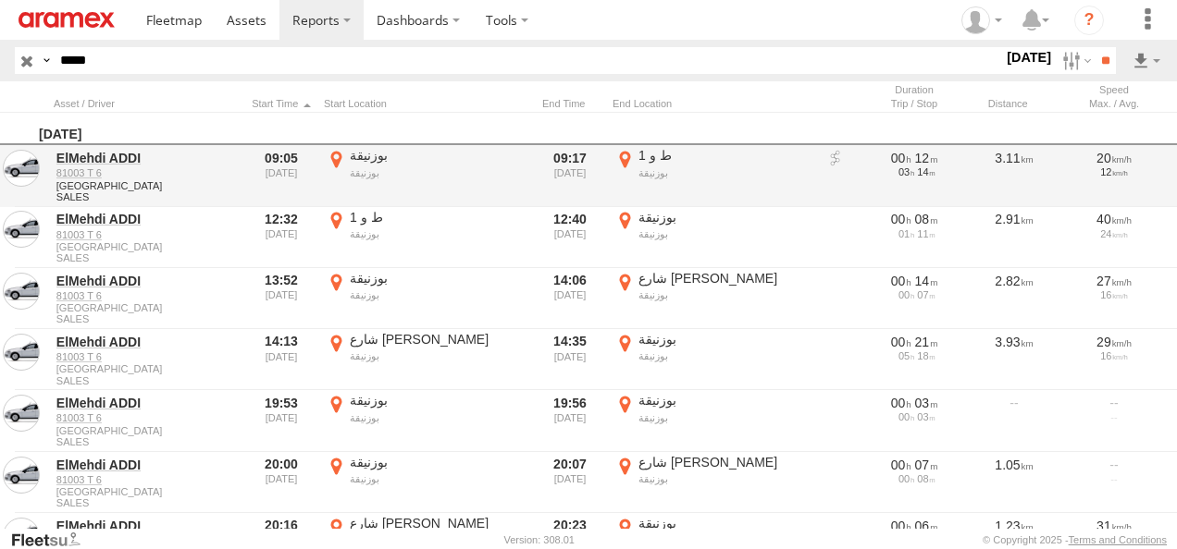 The height and width of the screenshot is (549, 1177). I want to click on div: 31, so click(1114, 526).